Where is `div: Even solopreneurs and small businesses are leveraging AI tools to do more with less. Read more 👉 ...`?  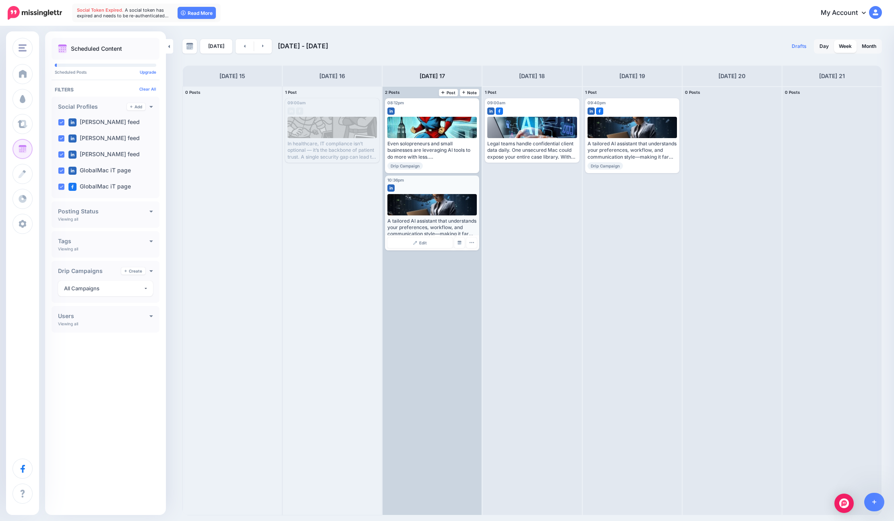
div: Even solopreneurs and small businesses are leveraging AI tools to do more with less. Read more 👉 ... is located at coordinates (432, 150).